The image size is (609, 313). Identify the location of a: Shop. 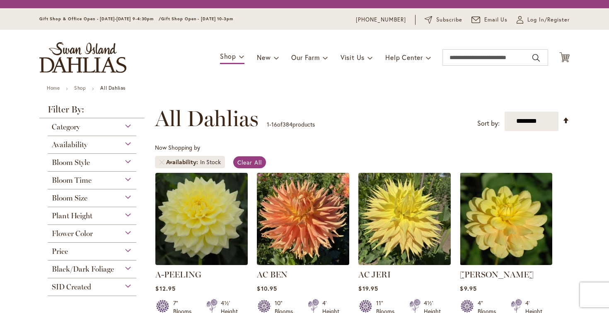
(80, 88).